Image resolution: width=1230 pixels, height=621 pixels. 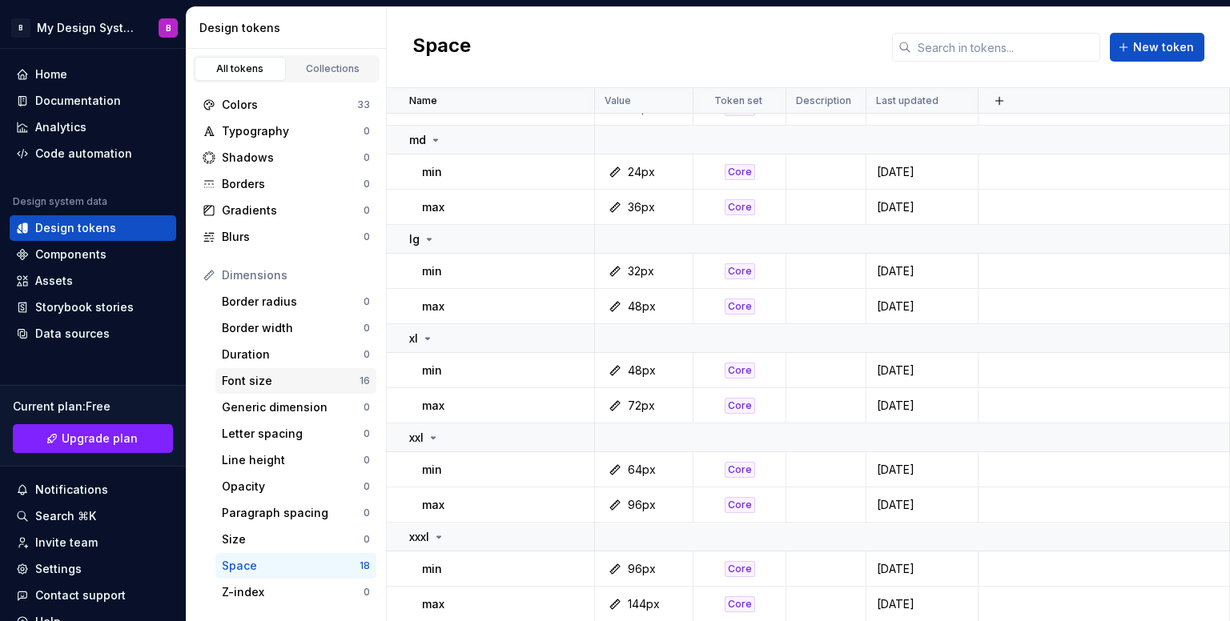 What do you see at coordinates (644, 605) in the screenshot?
I see `div: 144px` at bounding box center [644, 605].